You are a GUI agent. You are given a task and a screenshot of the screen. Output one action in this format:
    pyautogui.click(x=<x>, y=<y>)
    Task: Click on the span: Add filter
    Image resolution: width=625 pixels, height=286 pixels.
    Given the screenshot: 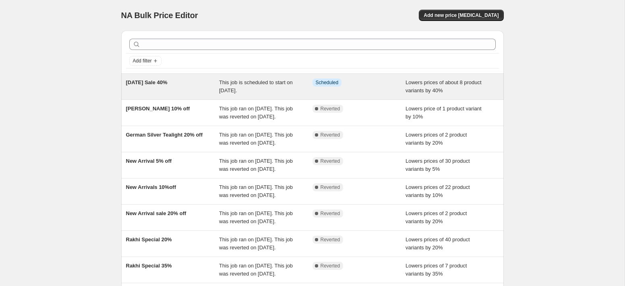 What is the action you would take?
    pyautogui.click(x=142, y=61)
    